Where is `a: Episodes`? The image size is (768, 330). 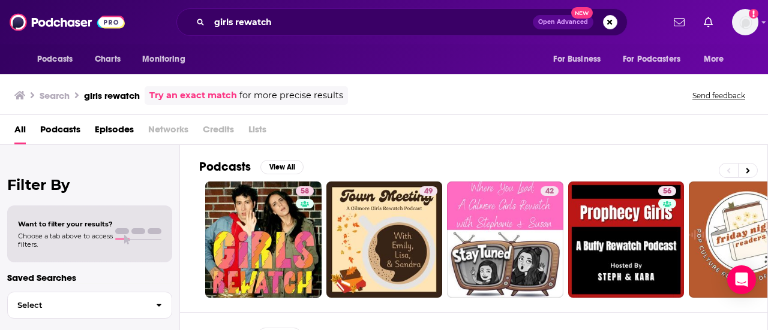 a: Episodes is located at coordinates (114, 132).